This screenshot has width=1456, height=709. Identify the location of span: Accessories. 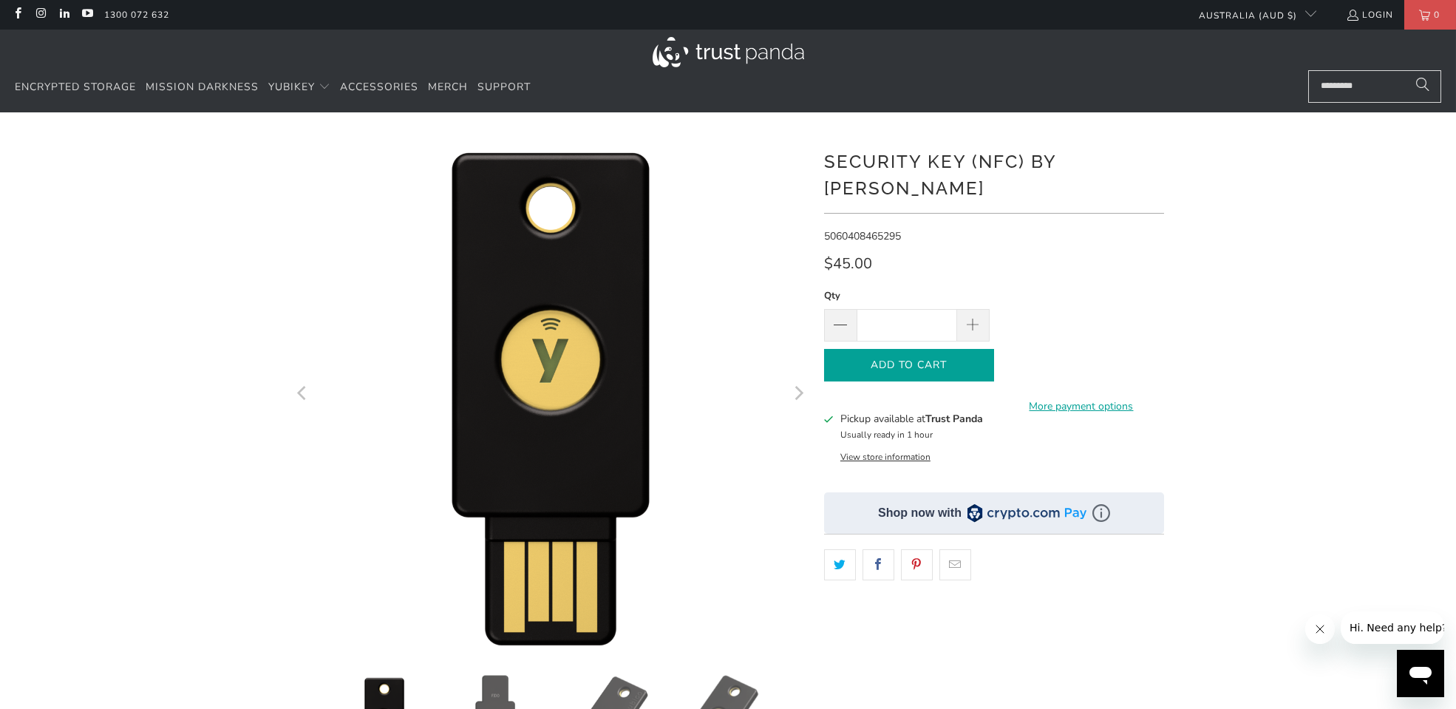
(379, 86).